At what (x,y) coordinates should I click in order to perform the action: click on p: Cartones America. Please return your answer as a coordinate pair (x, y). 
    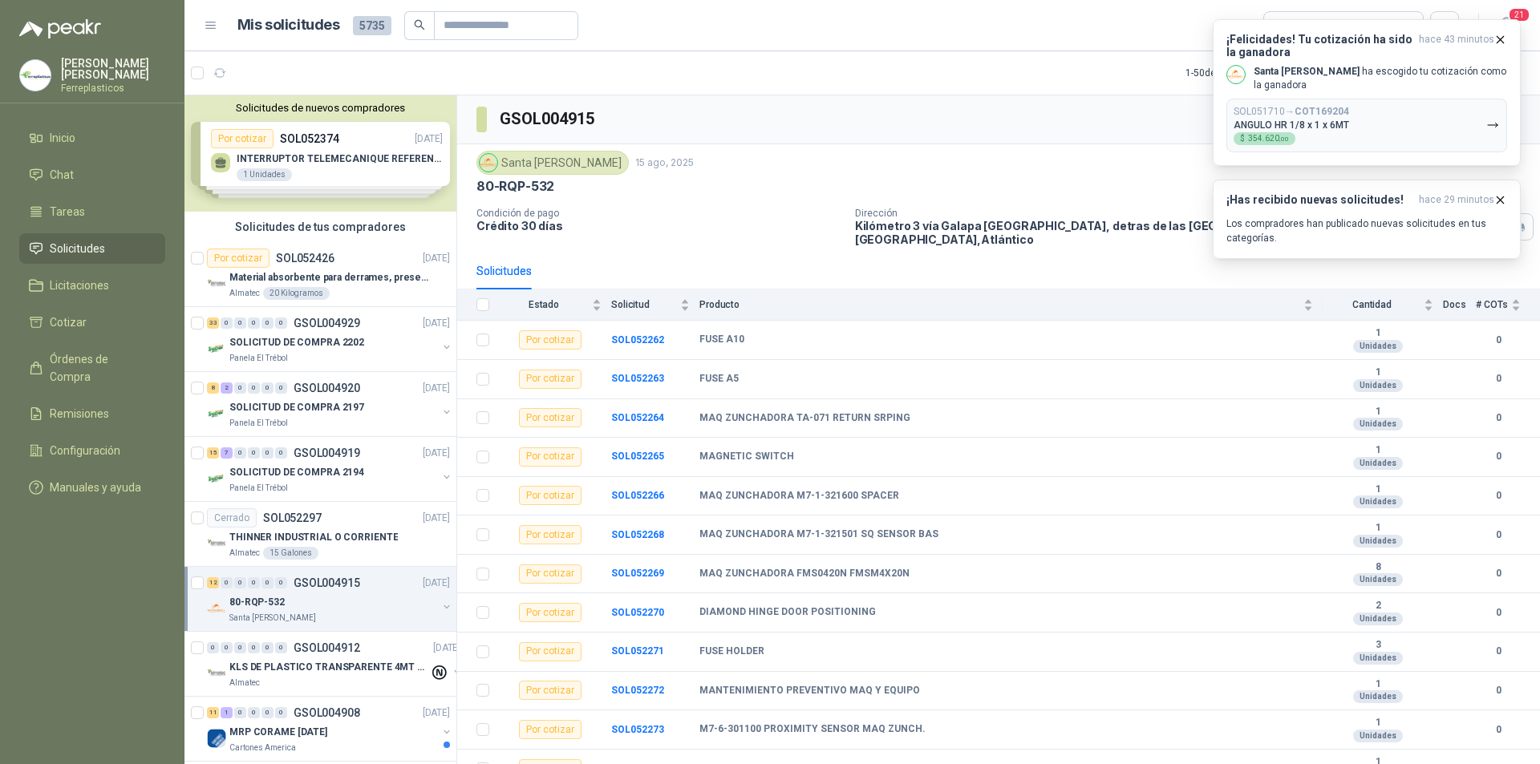
    Looking at the image, I should click on (262, 748).